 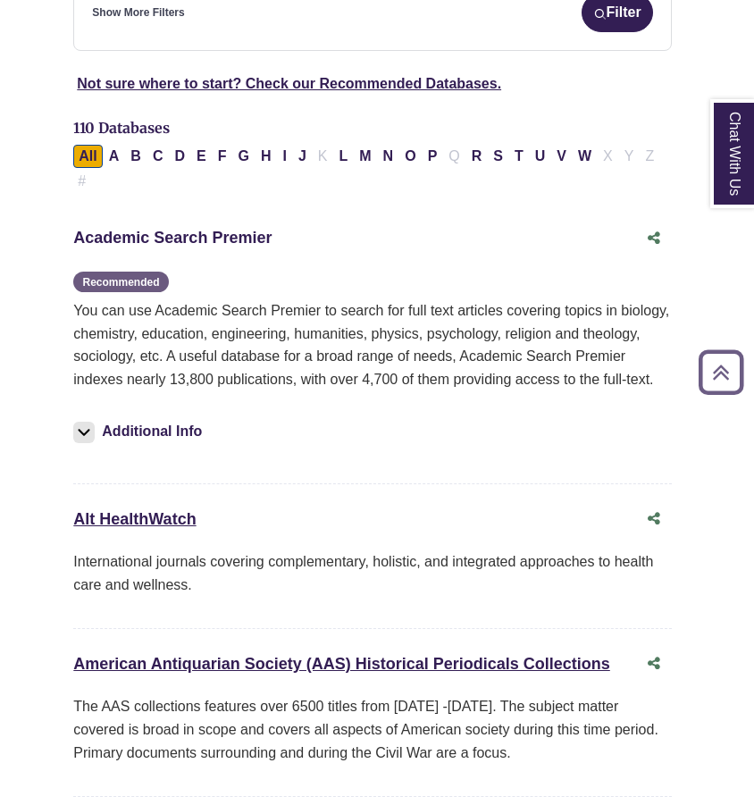 What do you see at coordinates (266, 156) in the screenshot?
I see `button: Filter Results H` at bounding box center [266, 156].